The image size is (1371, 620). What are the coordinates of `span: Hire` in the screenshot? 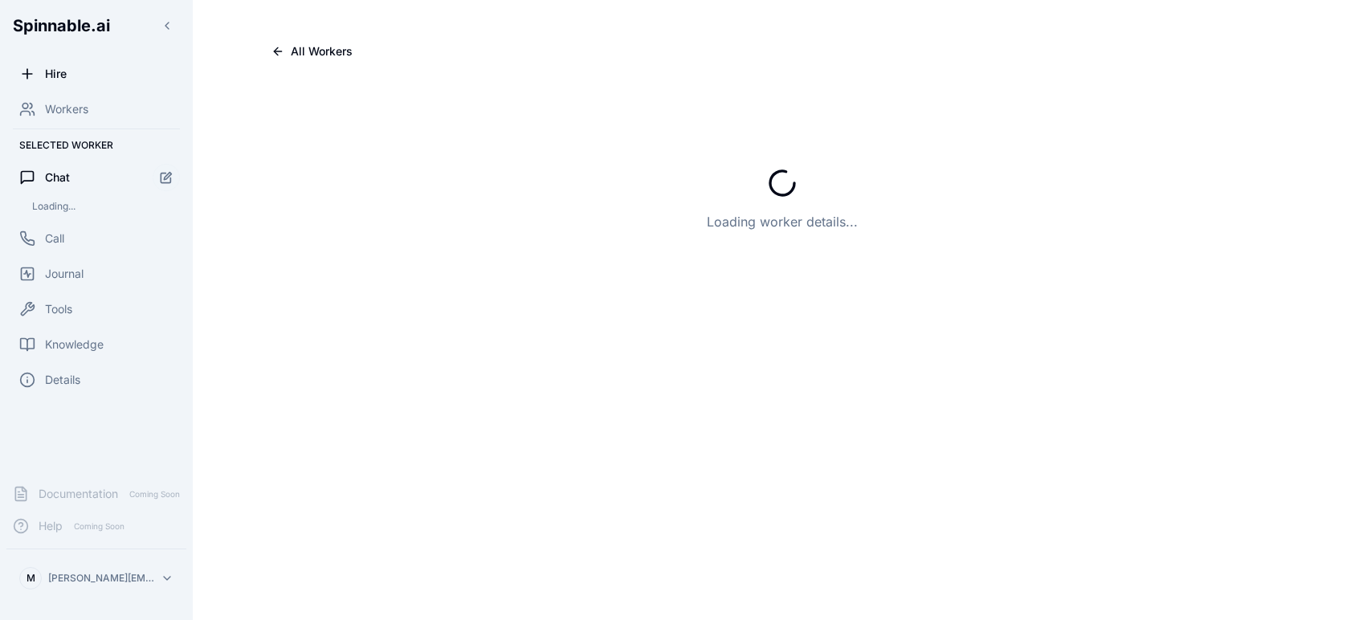 It's located at (55, 74).